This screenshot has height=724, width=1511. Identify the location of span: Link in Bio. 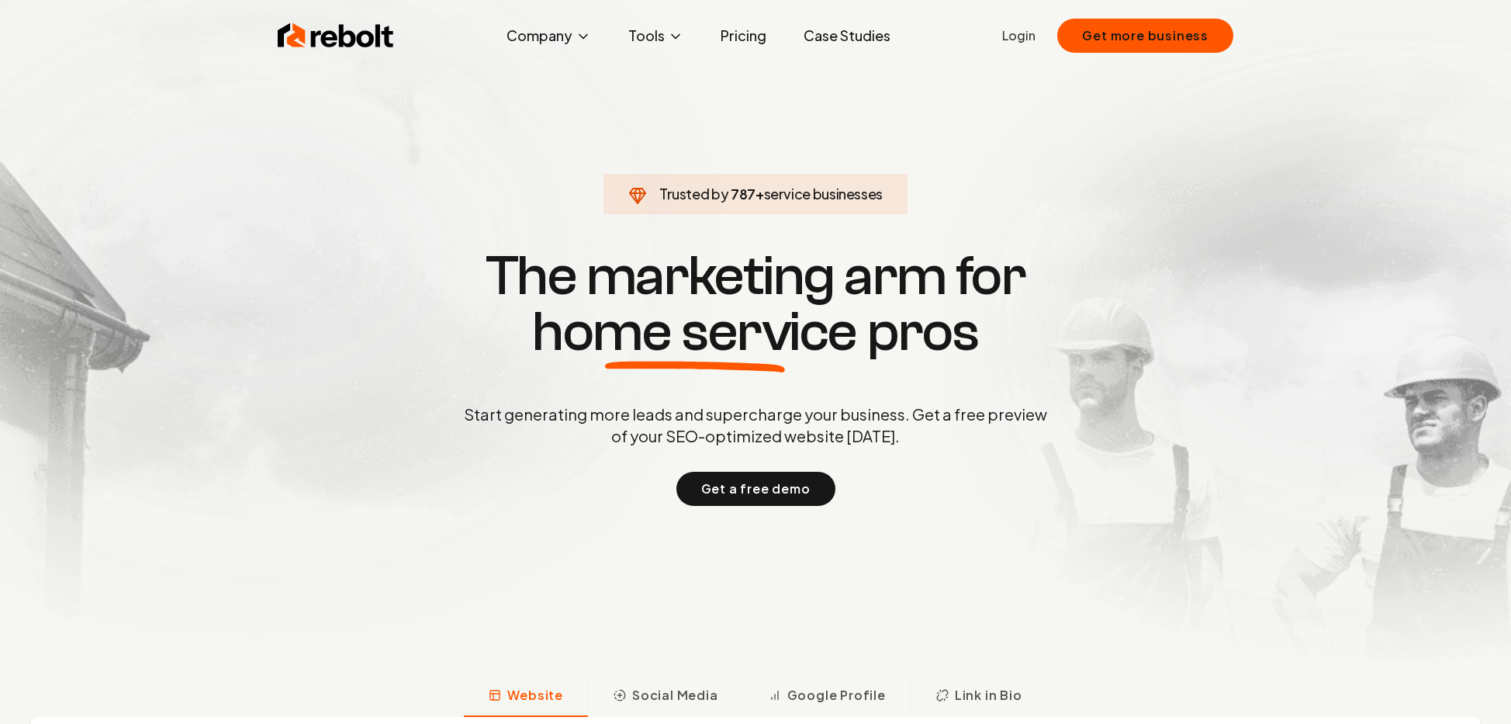
(988, 695).